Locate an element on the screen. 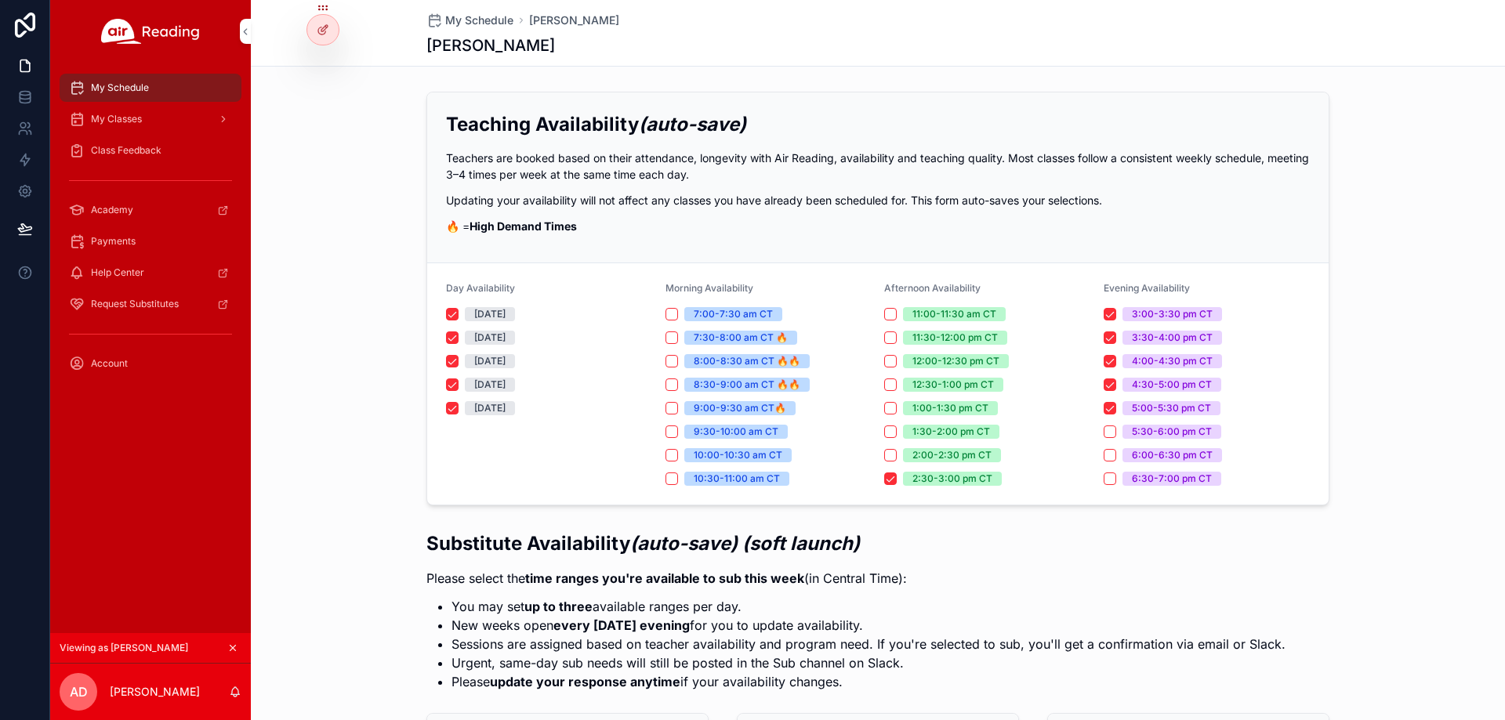 The image size is (1505, 720). div: 1:30-2:00 pm CT is located at coordinates (951, 432).